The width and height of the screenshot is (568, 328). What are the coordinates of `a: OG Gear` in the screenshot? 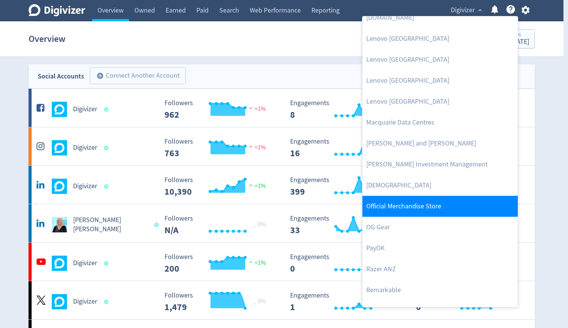 It's located at (440, 227).